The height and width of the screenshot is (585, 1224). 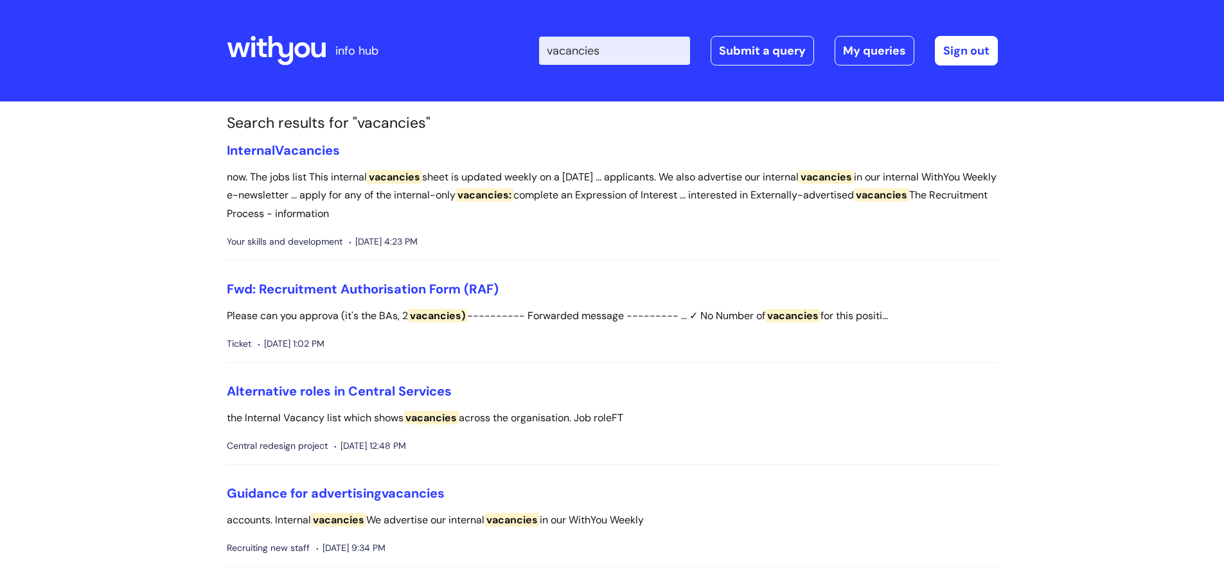 What do you see at coordinates (362, 289) in the screenshot?
I see `a: Fwd: Recruitment Authorisation Form (RAF)` at bounding box center [362, 289].